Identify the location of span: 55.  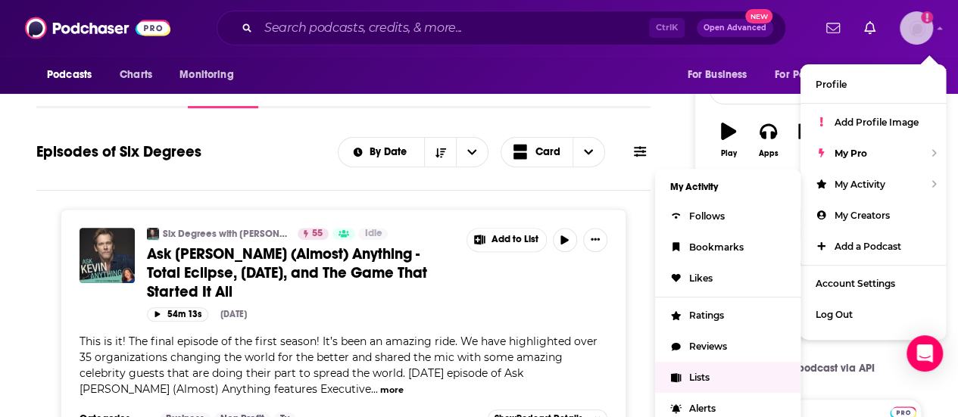
(317, 234).